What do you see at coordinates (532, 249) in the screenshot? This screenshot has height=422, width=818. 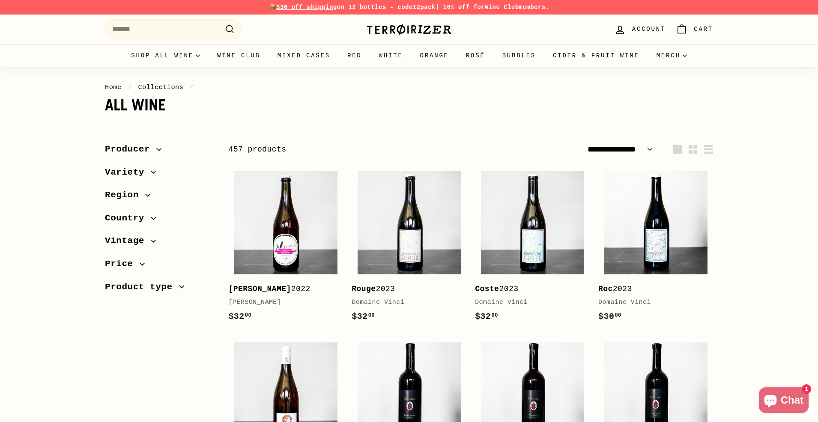 I see `a: Coste2023Domaine Vinci` at bounding box center [532, 249].